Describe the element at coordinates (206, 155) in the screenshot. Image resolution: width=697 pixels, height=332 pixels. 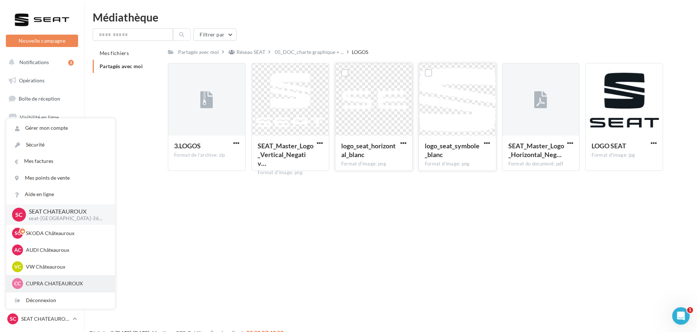
I see `div: Format de l'archive: zip` at that location.